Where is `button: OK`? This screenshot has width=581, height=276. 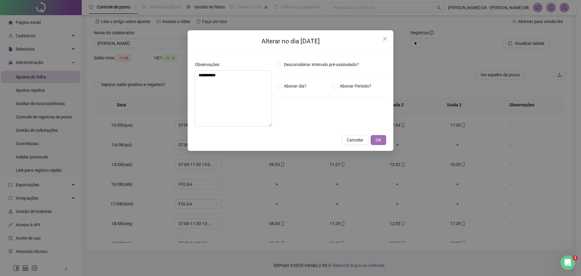 button: OK is located at coordinates (378, 140).